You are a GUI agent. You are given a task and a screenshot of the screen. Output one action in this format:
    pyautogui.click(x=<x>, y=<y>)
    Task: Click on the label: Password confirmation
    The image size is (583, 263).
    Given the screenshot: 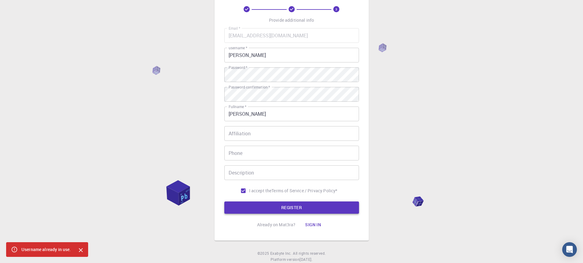 What is the action you would take?
    pyautogui.click(x=249, y=87)
    